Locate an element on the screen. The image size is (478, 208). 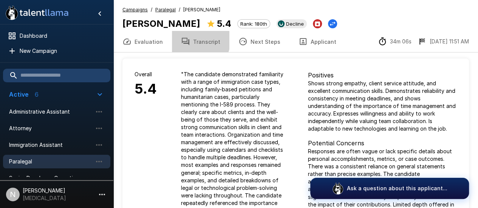
b: 5.4 is located at coordinates (224, 23).